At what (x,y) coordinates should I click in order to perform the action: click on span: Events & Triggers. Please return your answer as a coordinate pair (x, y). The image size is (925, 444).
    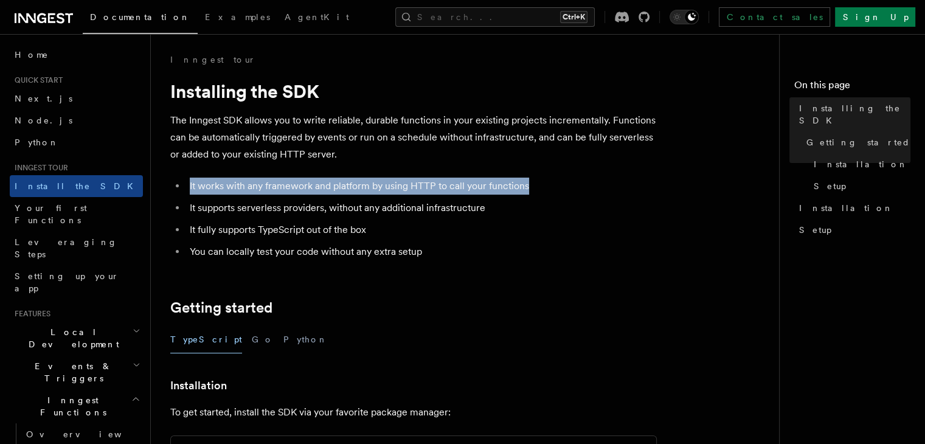
    Looking at the image, I should click on (71, 372).